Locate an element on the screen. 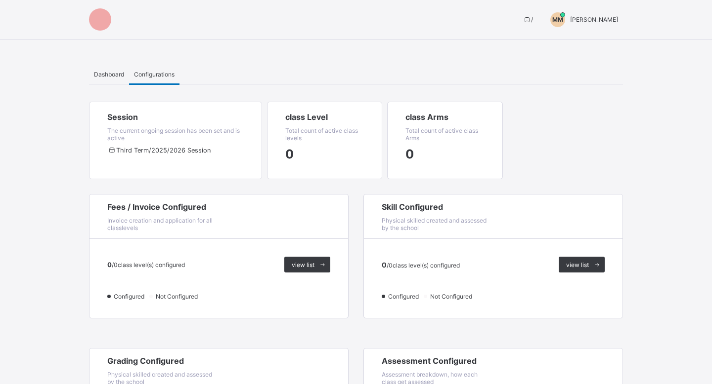 Image resolution: width=712 pixels, height=384 pixels. span: Dashboard is located at coordinates (109, 74).